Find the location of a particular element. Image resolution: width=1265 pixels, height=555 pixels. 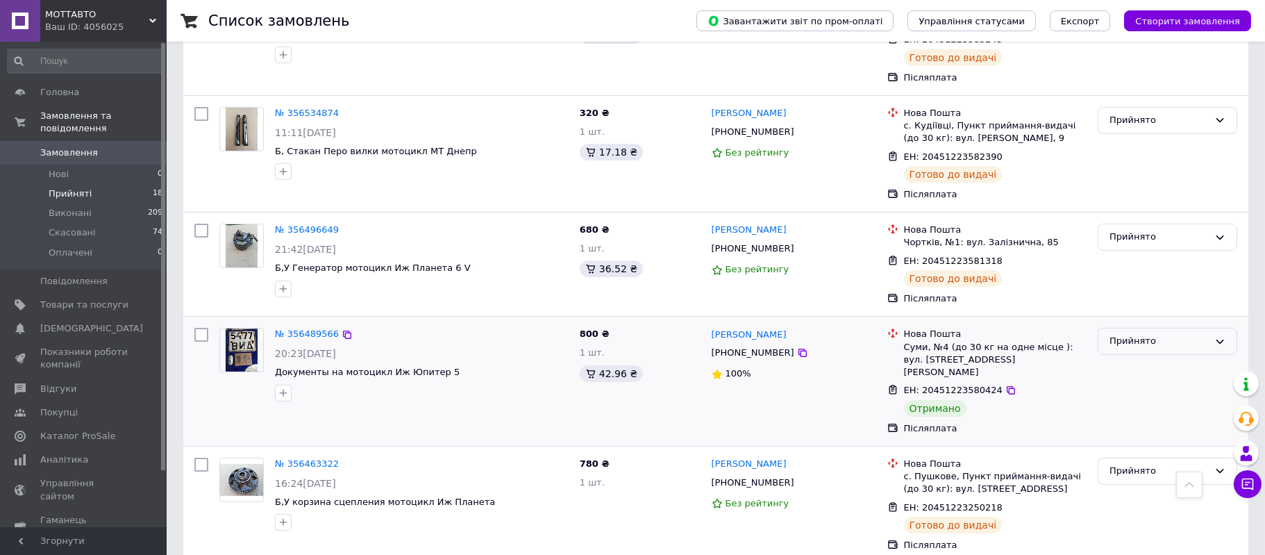

a: № 356496649 is located at coordinates (307, 229).